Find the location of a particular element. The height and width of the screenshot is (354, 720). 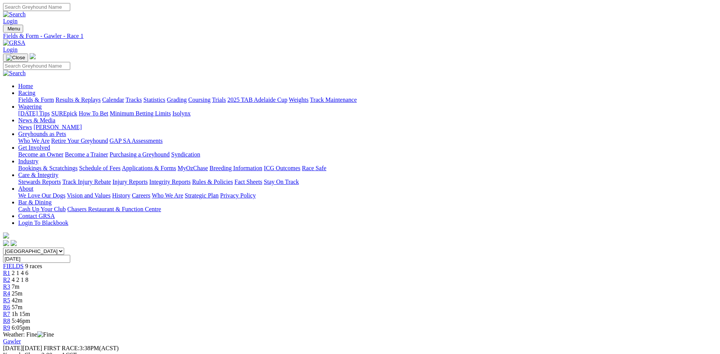

a: Retire Your Greyhound is located at coordinates (80, 140).